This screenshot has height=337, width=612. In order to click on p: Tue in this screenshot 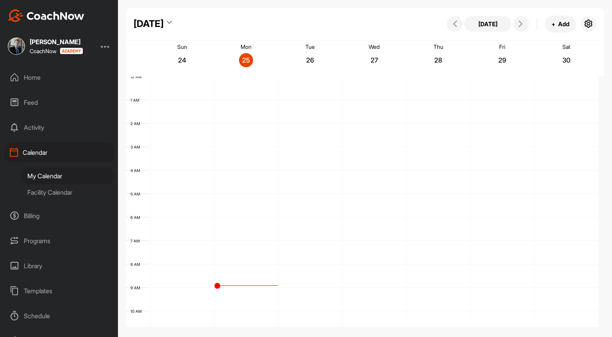, I will do `click(310, 47)`.